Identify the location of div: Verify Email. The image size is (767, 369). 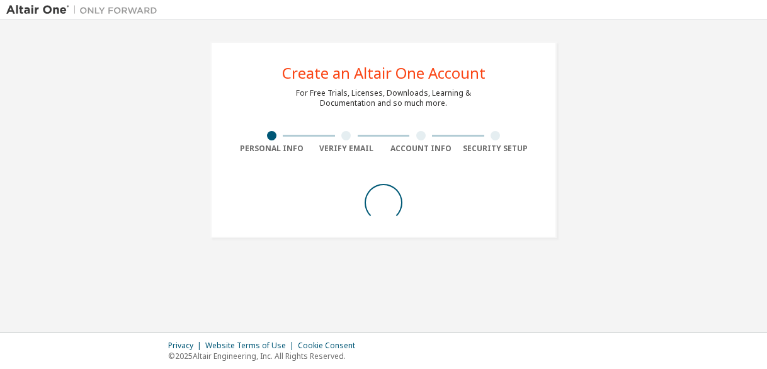
(346, 149).